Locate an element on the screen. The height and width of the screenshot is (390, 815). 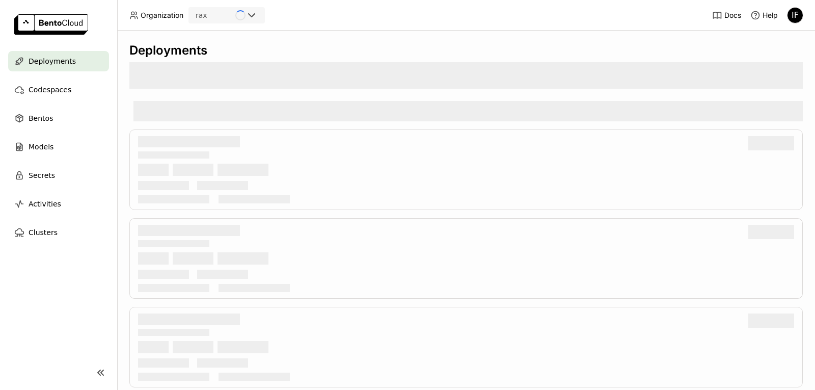
span: Models is located at coordinates (41, 147).